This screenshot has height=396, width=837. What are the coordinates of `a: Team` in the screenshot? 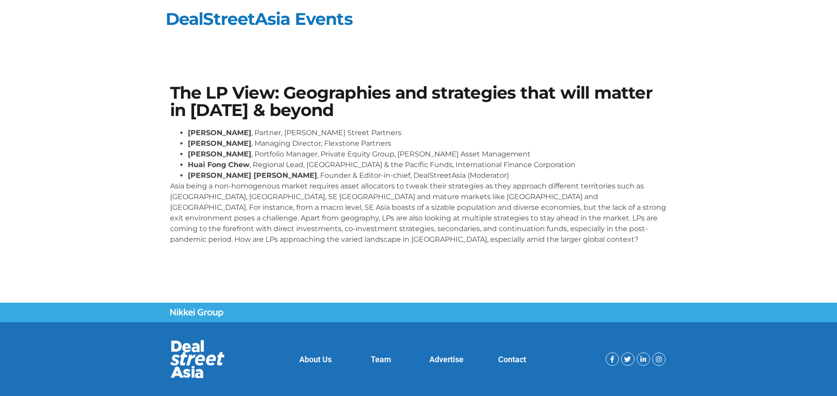 It's located at (381, 359).